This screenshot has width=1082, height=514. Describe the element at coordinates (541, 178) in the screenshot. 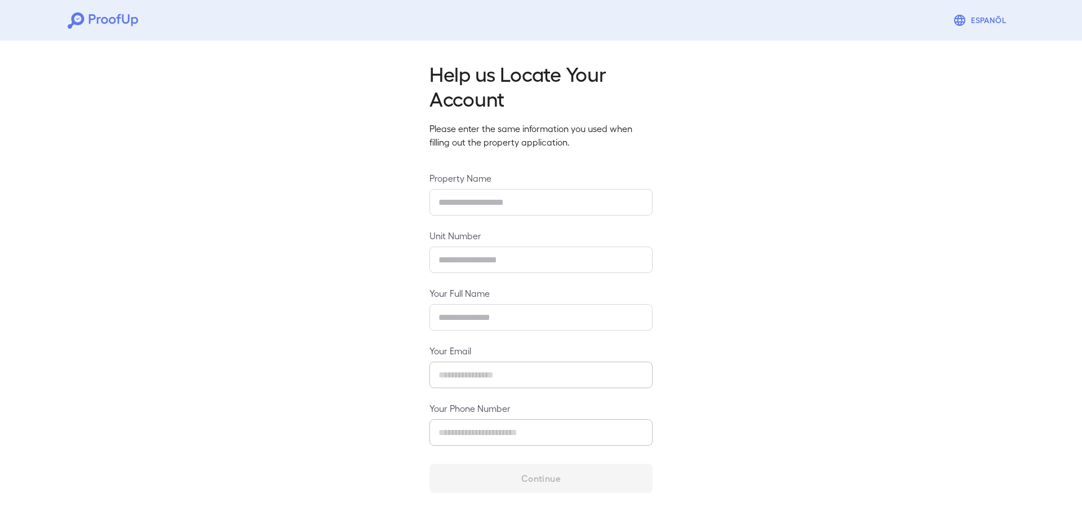

I see `label: Property Name` at that location.